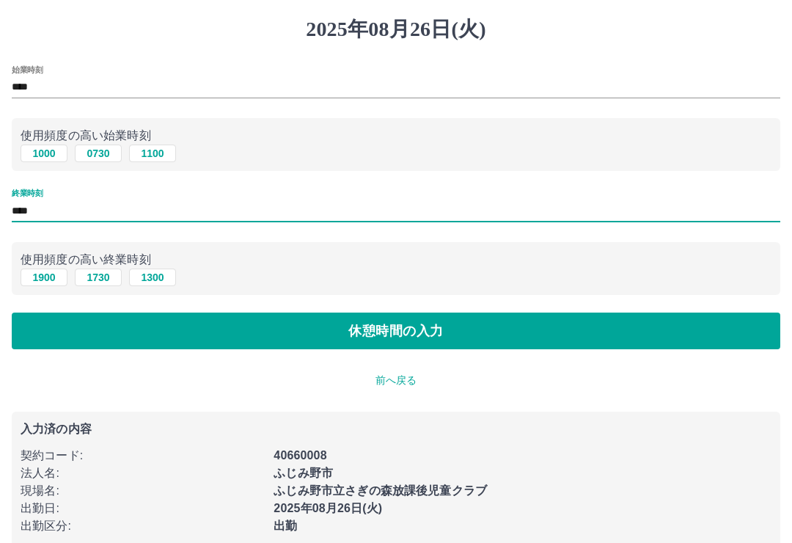 The width and height of the screenshot is (792, 543). Describe the element at coordinates (153, 277) in the screenshot. I see `button: 1300` at that location.